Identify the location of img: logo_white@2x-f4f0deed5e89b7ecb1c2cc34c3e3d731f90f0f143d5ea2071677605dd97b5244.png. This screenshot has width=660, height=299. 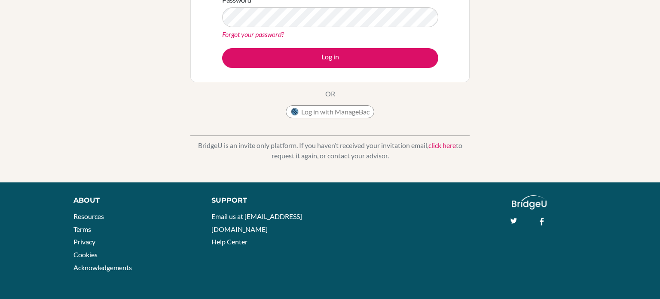
(529, 202).